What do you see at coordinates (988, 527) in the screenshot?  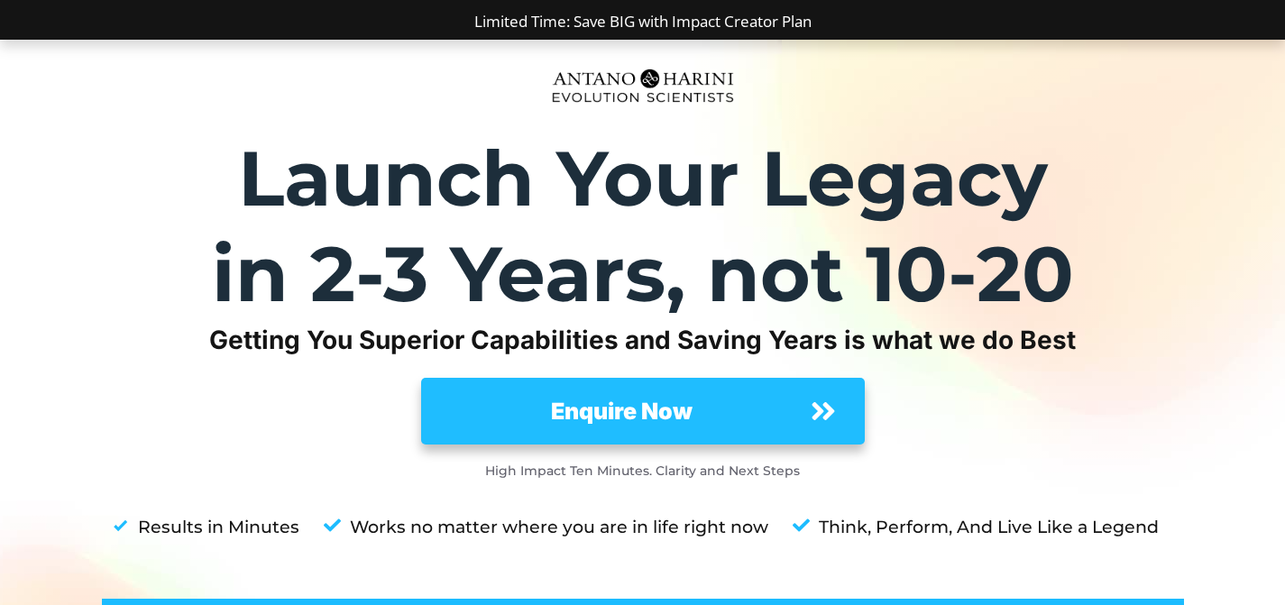 I see `strong: Think, Perform, And Live Like a Legend` at bounding box center [988, 527].